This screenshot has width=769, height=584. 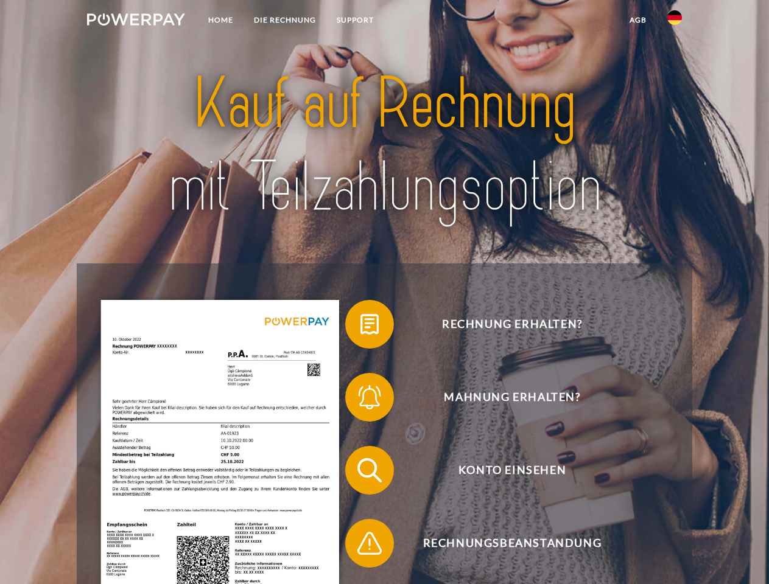 What do you see at coordinates (503, 471) in the screenshot?
I see `button: Konto einsehen` at bounding box center [503, 471].